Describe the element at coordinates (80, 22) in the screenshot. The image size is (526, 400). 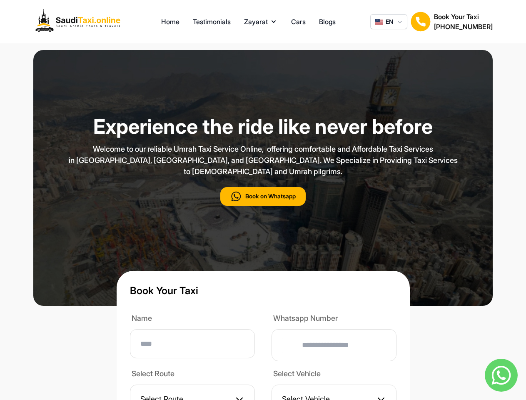
I see `img: Logo` at that location.